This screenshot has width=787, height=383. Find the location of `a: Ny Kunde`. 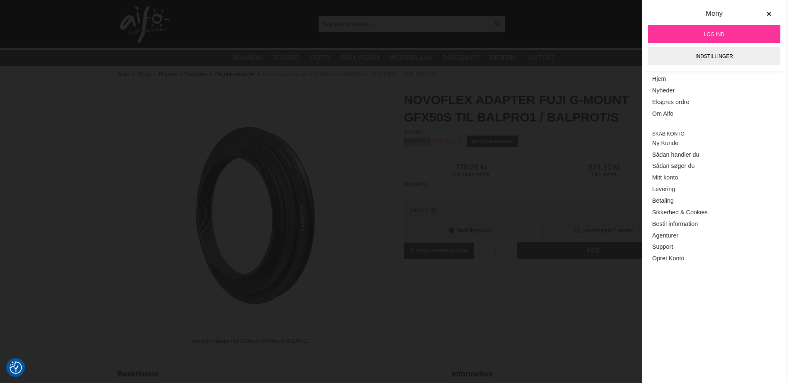

a: Ny Kunde is located at coordinates (714, 144).